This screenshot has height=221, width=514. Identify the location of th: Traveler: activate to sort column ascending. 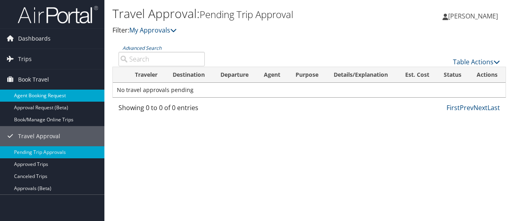
(147, 75).